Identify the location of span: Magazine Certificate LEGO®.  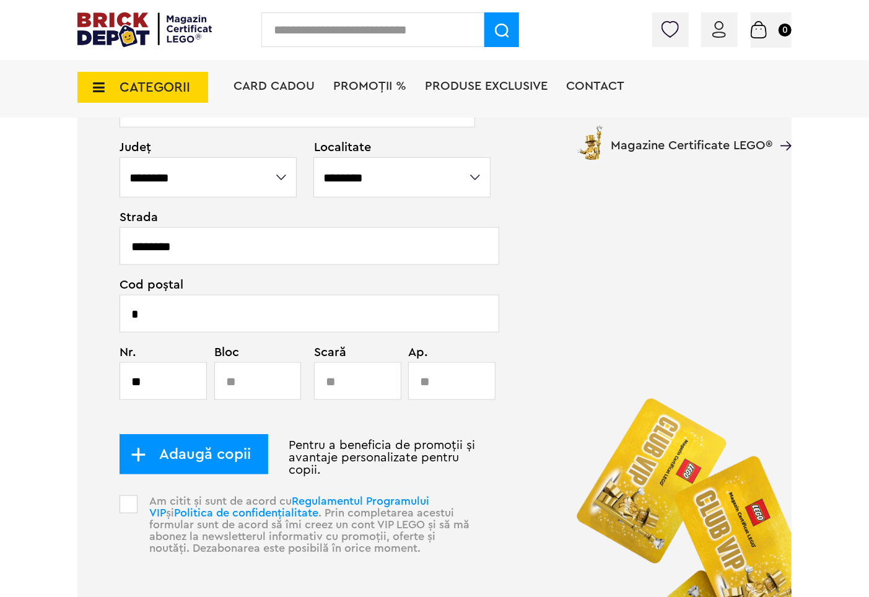
(691, 137).